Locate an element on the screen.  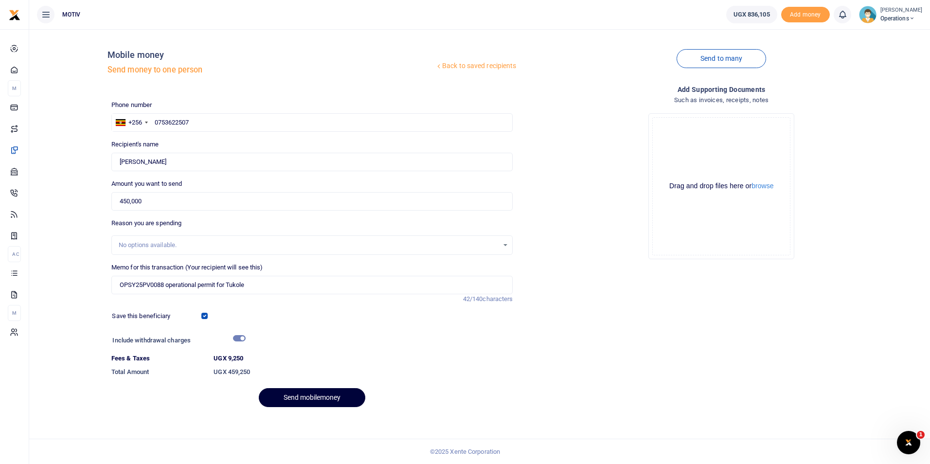
a: UGX 836,105 is located at coordinates (752, 15).